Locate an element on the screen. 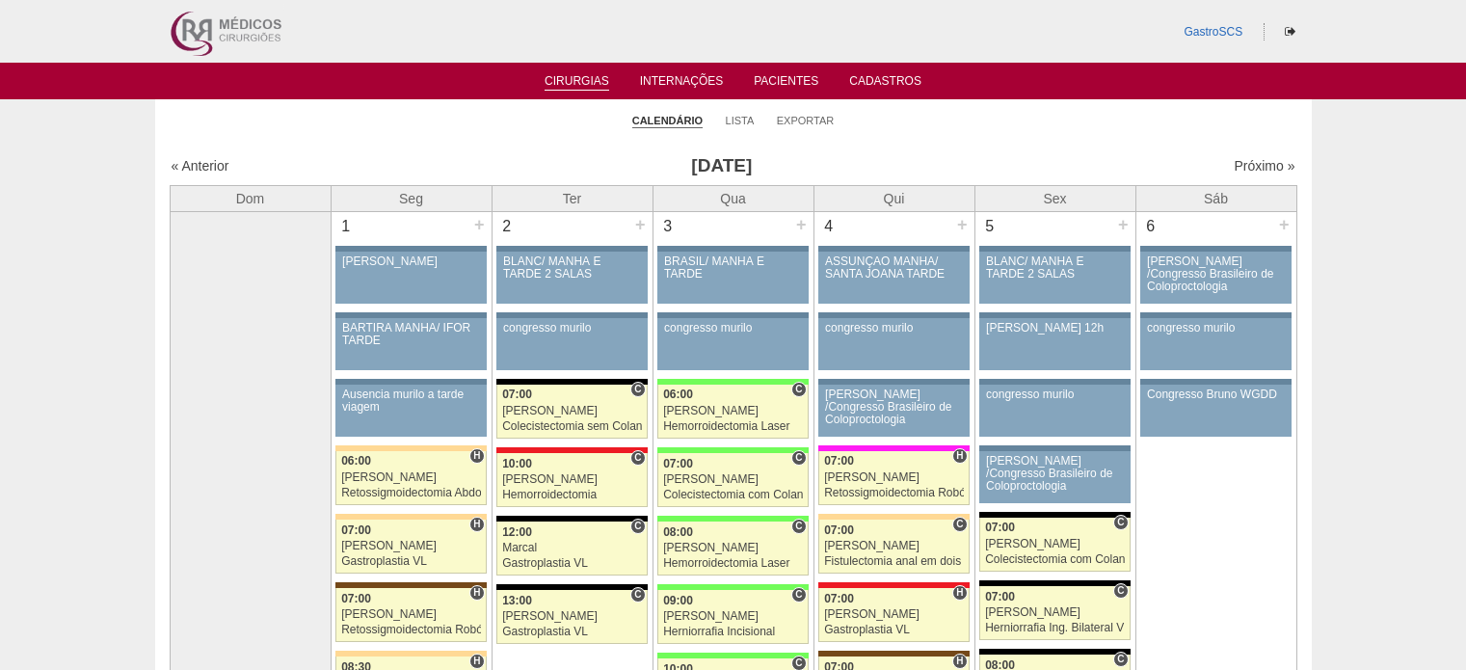 This screenshot has height=670, width=1466. div: Ausencia murilo a tarde viagem is located at coordinates (411, 401).